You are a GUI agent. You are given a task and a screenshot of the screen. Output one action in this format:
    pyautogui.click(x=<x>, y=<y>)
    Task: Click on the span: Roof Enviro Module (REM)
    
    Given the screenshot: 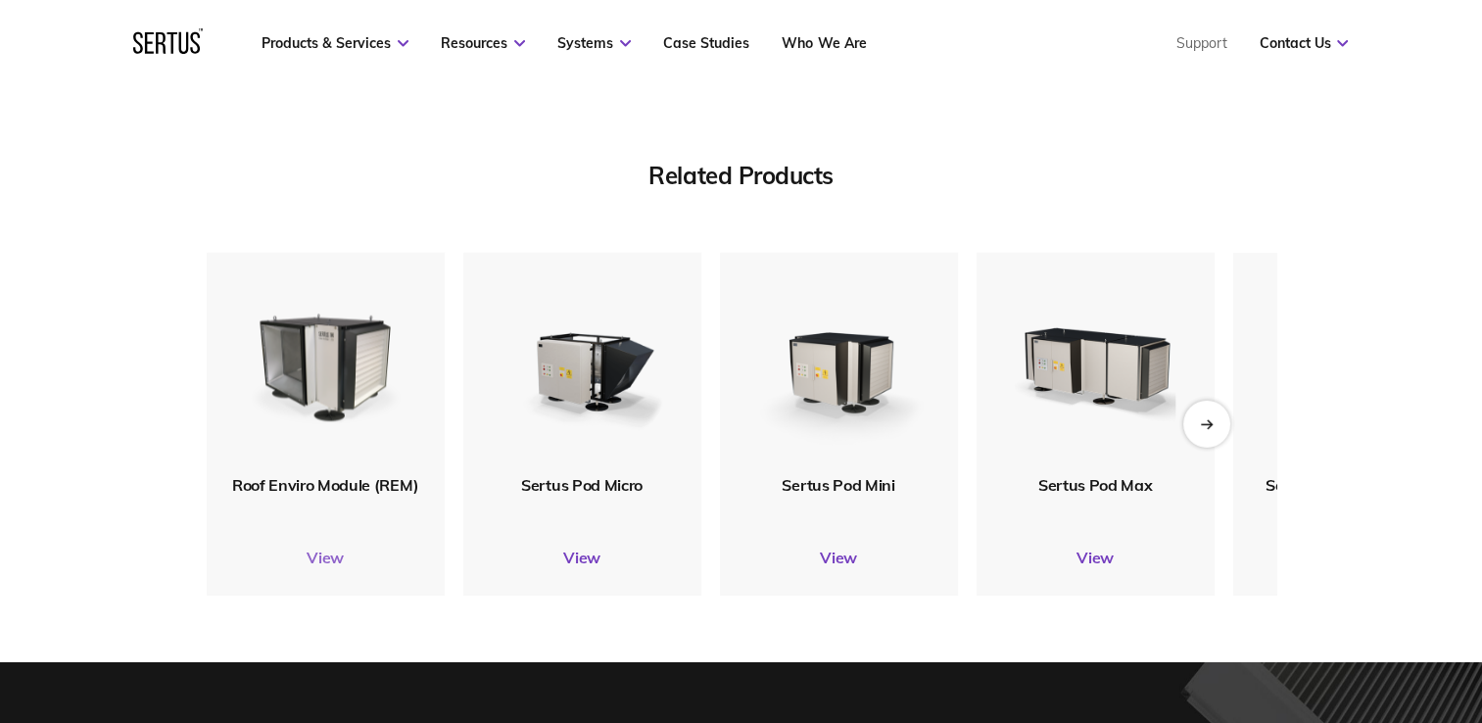 What is the action you would take?
    pyautogui.click(x=324, y=484)
    